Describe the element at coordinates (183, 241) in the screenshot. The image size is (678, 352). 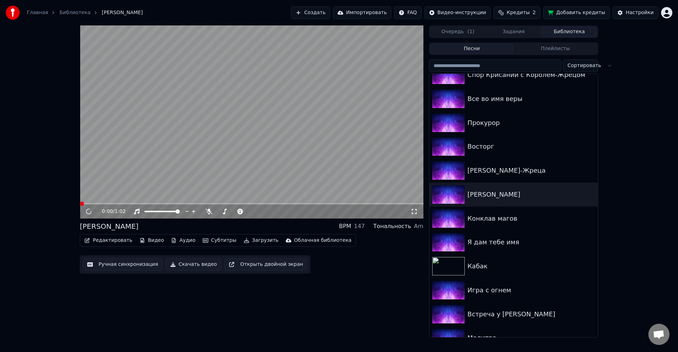
I see `button: Аудио` at that location.